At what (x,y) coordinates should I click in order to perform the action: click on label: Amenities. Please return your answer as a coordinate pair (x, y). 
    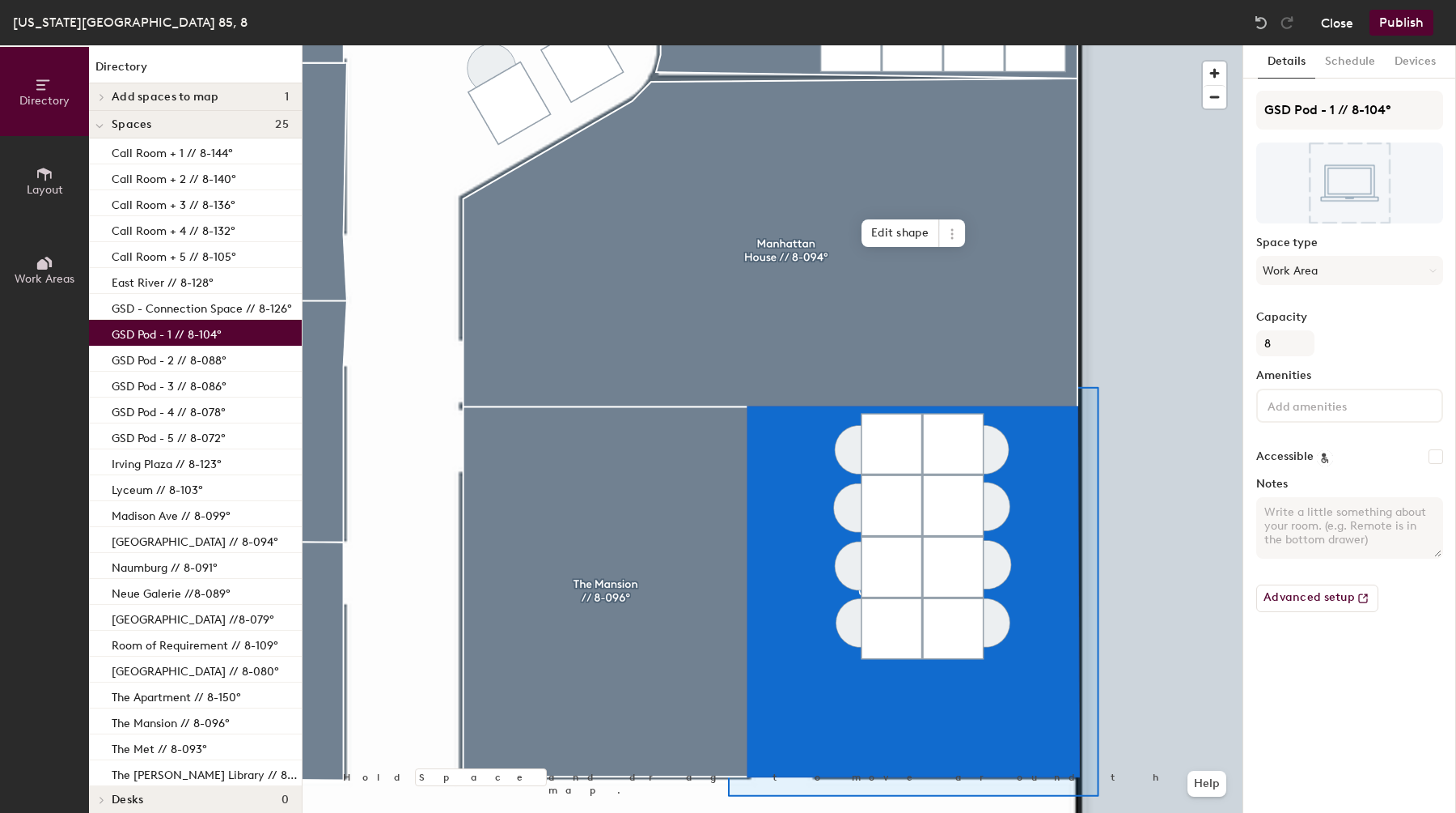
    Looking at the image, I should click on (1350, 376).